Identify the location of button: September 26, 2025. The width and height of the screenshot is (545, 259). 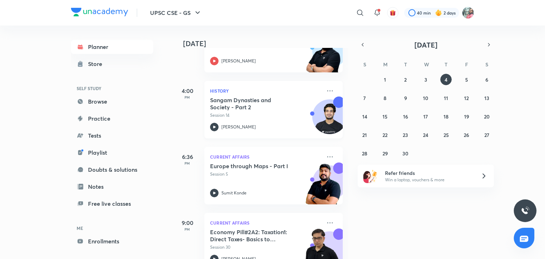
(466, 135).